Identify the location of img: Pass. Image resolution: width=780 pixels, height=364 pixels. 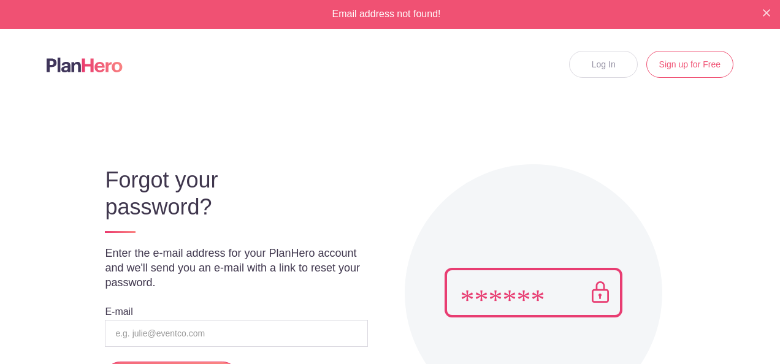
(534, 293).